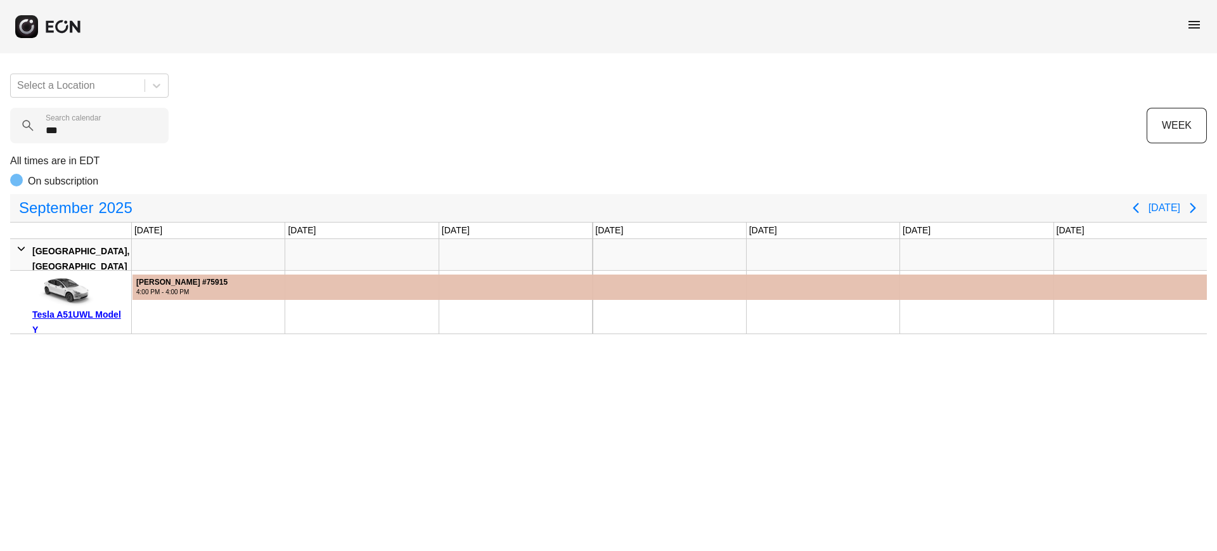 This screenshot has width=1217, height=551. Describe the element at coordinates (63, 181) in the screenshot. I see `p: On subscription` at that location.